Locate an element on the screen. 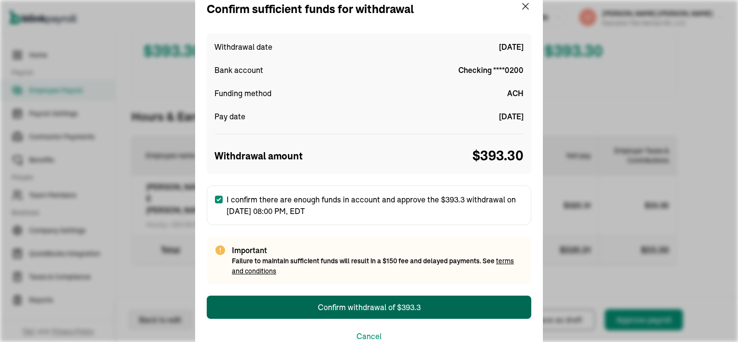 This screenshot has height=342, width=738. button: Cancel is located at coordinates (369, 336).